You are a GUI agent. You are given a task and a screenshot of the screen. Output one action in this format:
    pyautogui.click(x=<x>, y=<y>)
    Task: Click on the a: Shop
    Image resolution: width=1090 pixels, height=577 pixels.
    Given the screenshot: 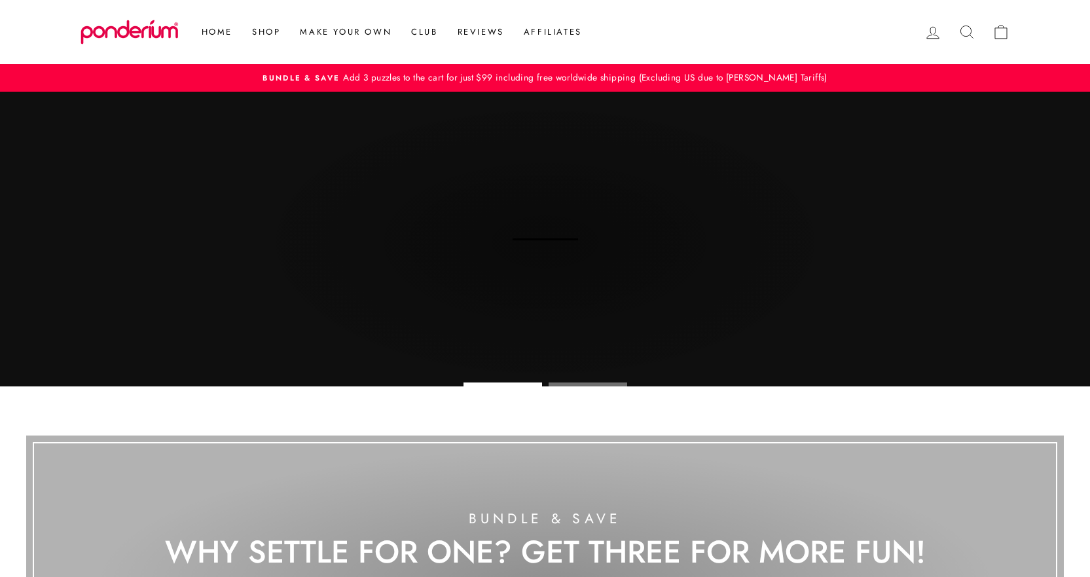 What is the action you would take?
    pyautogui.click(x=266, y=32)
    